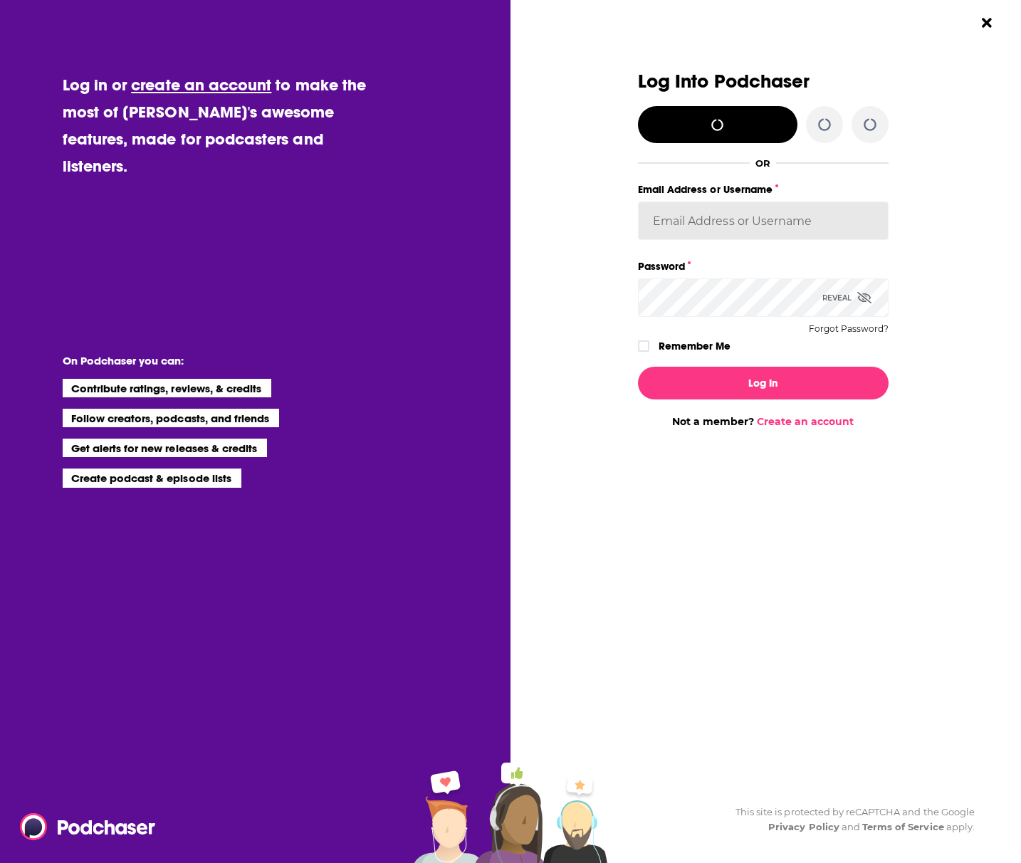 The image size is (1021, 863). What do you see at coordinates (152, 478) in the screenshot?
I see `li: Create podcast & episode lists` at bounding box center [152, 478].